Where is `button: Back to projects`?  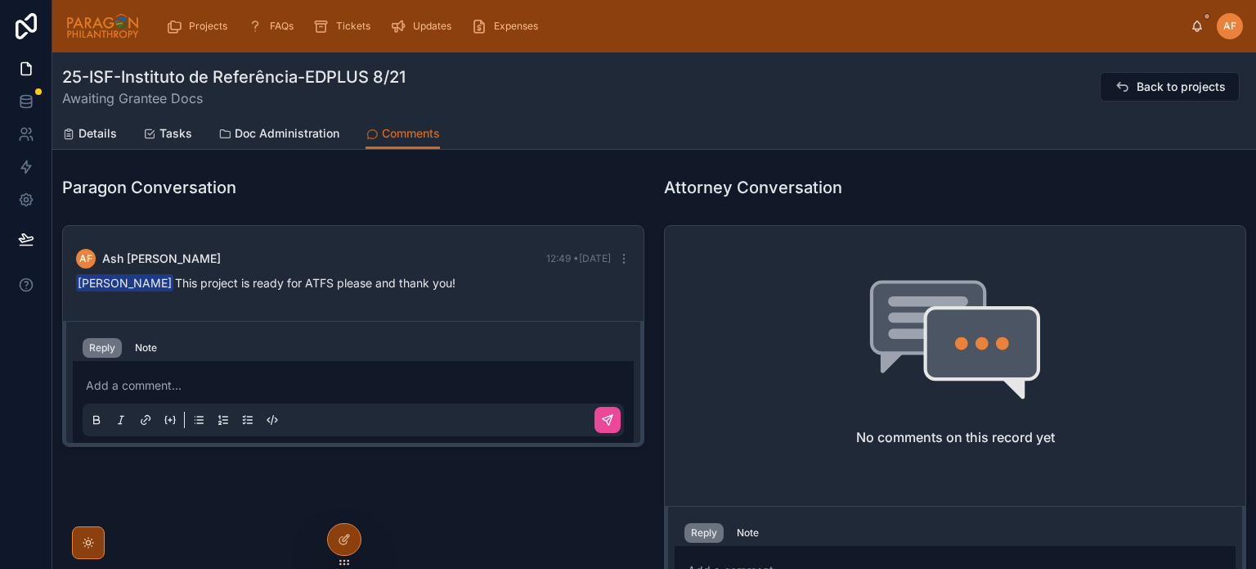 button: Back to projects is located at coordinates (1170, 87).